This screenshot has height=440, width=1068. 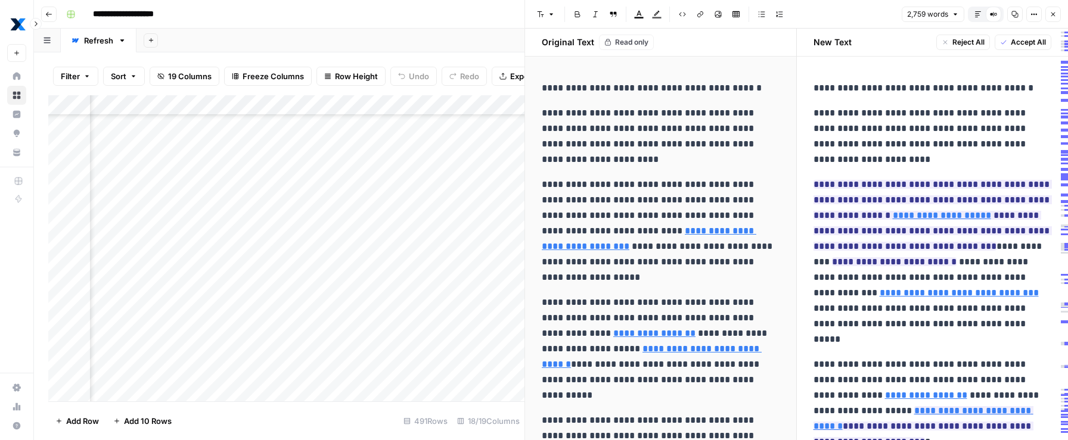 I want to click on button: Accept All, so click(x=1023, y=42).